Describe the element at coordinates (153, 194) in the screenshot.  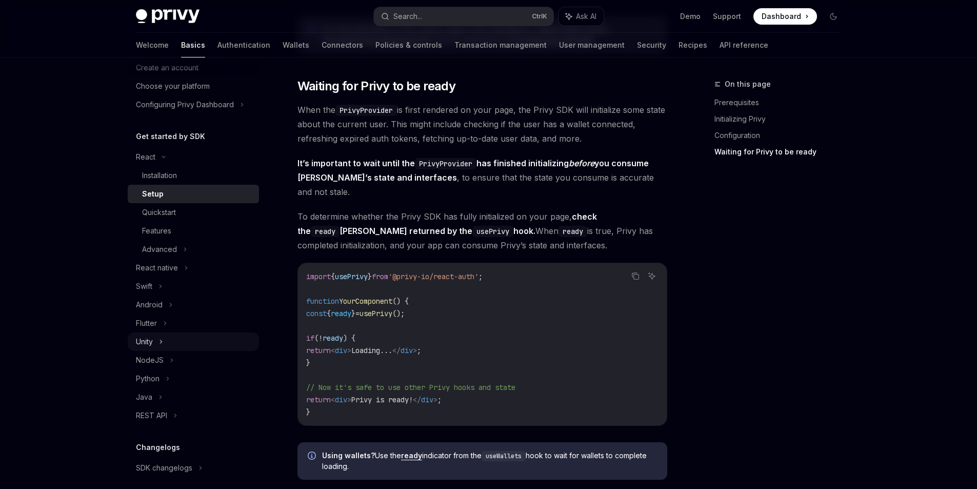
I see `div: Setup` at that location.